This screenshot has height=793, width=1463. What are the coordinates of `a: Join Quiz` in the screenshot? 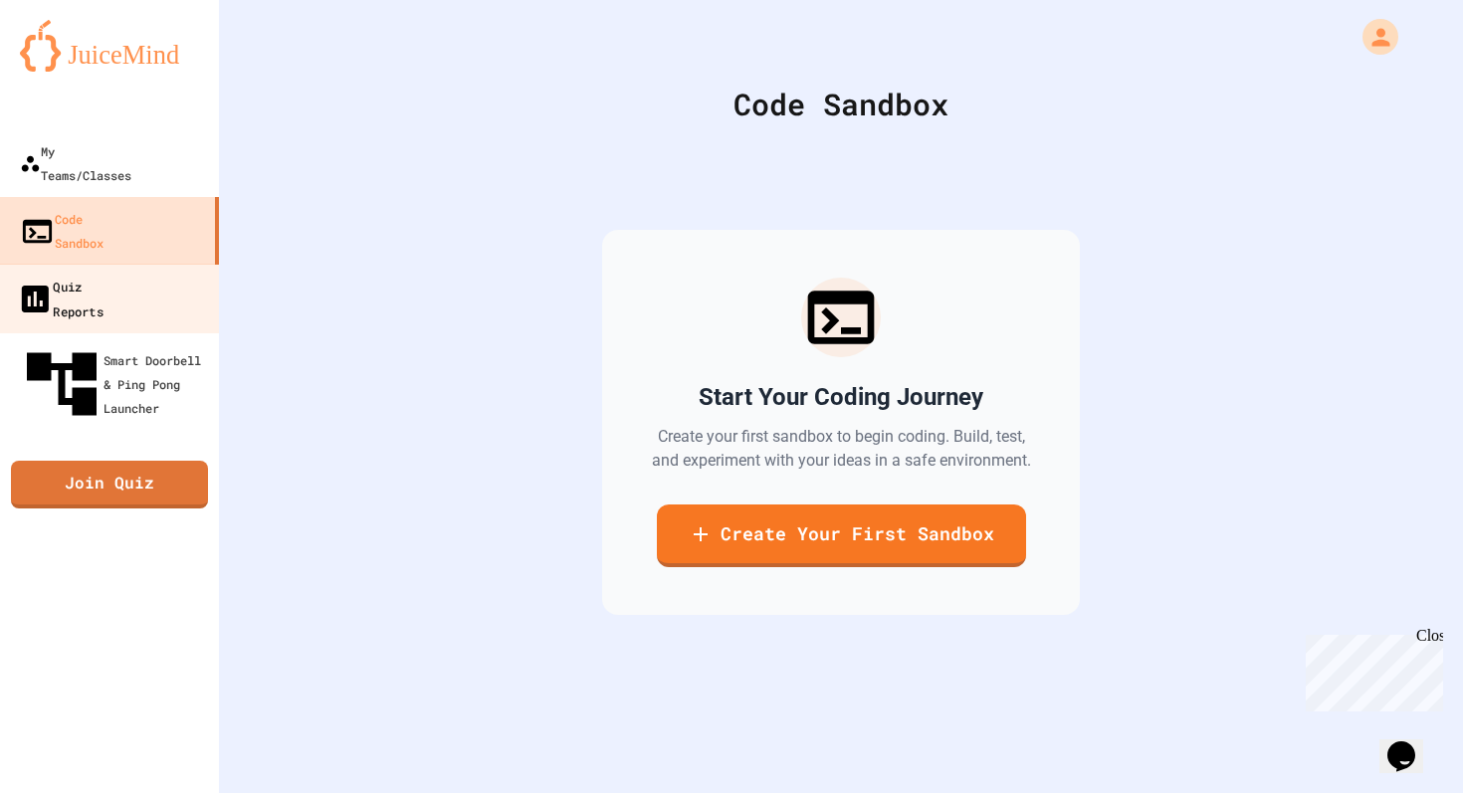 It's located at (109, 485).